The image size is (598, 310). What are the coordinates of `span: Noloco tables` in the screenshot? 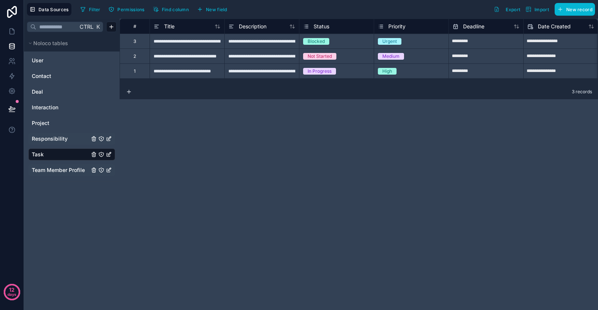 It's located at (50, 43).